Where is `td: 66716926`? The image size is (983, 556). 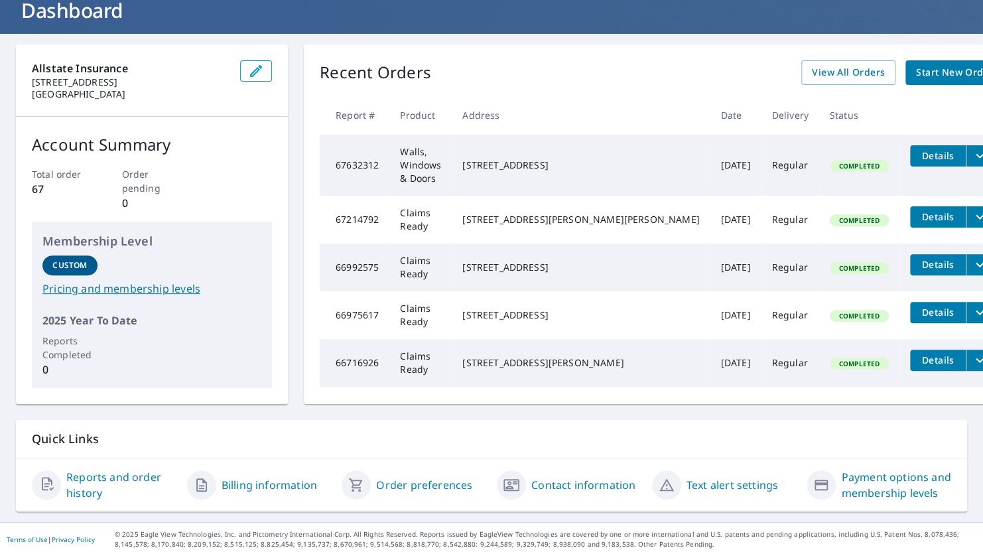 td: 66716926 is located at coordinates (354, 363).